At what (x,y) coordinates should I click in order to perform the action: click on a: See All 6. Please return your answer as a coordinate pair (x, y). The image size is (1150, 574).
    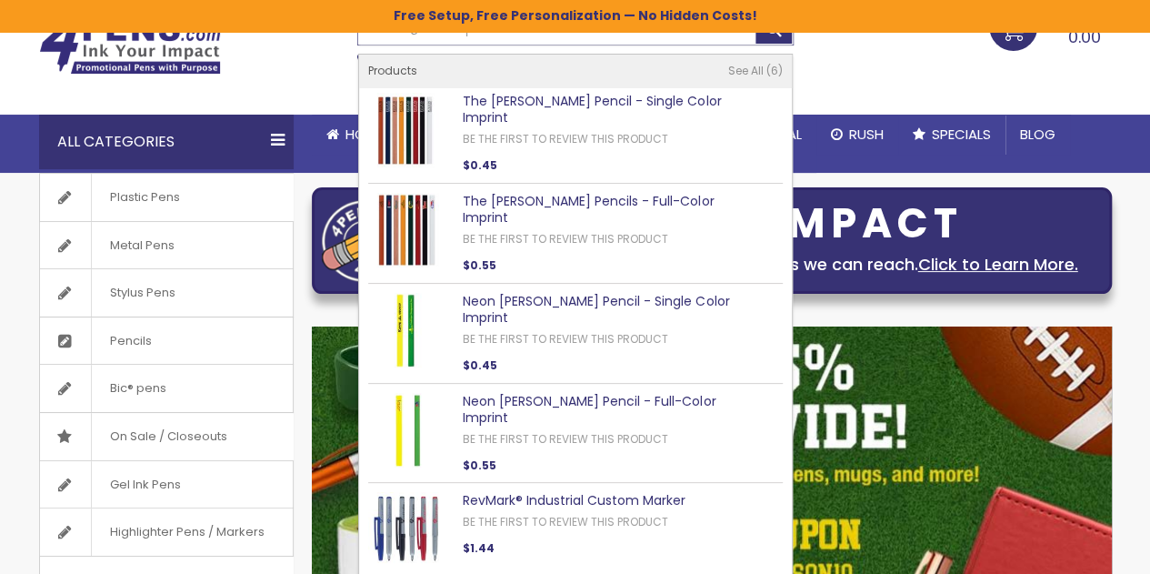
    Looking at the image, I should click on (756, 71).